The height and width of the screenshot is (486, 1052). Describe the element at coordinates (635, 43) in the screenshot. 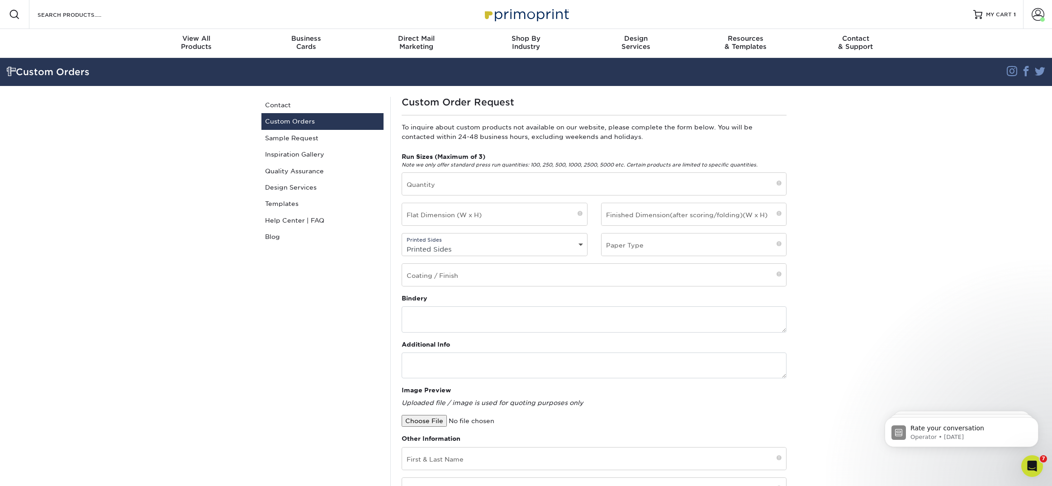

I see `a: DesignServices` at that location.